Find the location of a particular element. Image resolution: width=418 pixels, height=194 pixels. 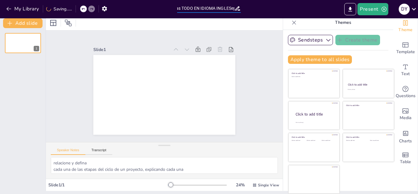

span: Template is located at coordinates (405, 52).